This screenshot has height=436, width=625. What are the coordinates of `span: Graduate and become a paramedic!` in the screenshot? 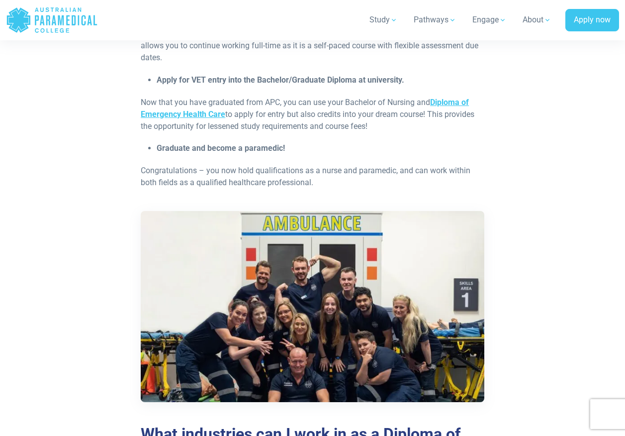 It's located at (221, 148).